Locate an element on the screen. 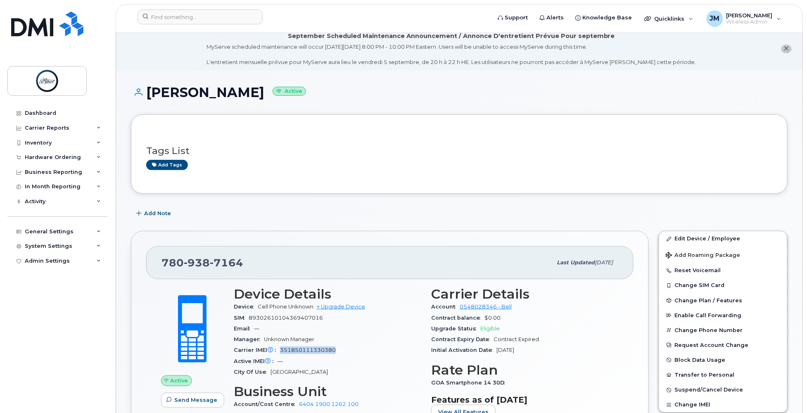 This screenshot has width=807, height=413. div: September Scheduled Maintenance Announcement / Annonce D'entretient Prévue Pour septembre is located at coordinates (451, 36).